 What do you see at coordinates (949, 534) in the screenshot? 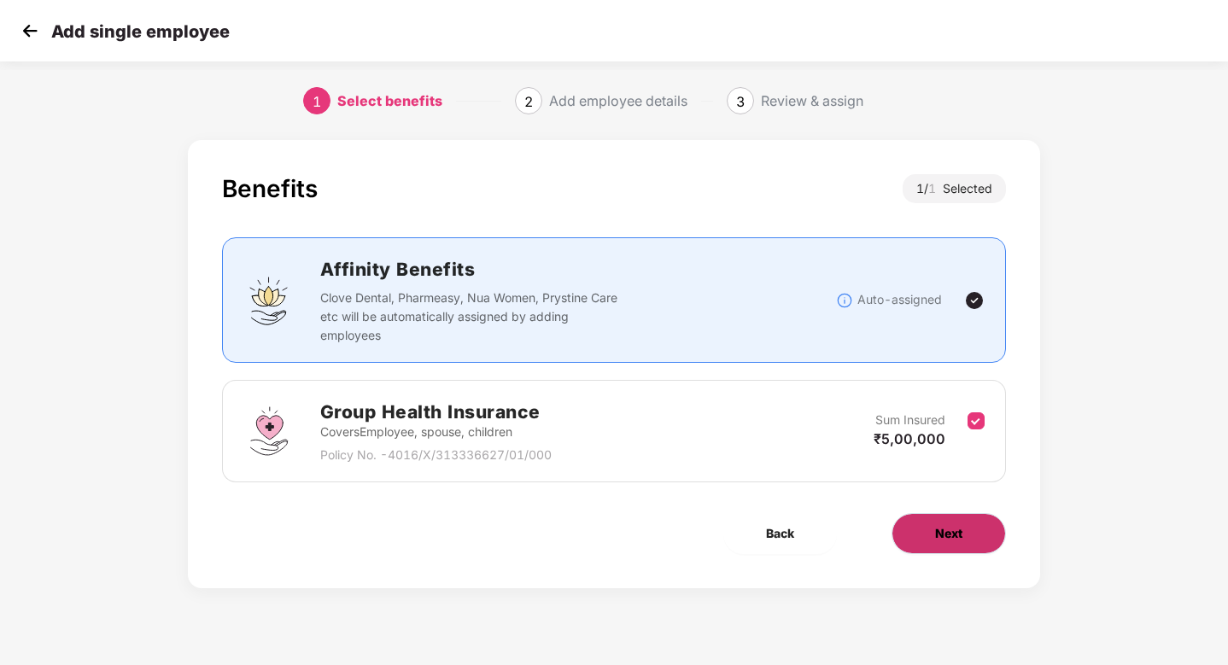
I see `span: Next` at bounding box center [949, 534].